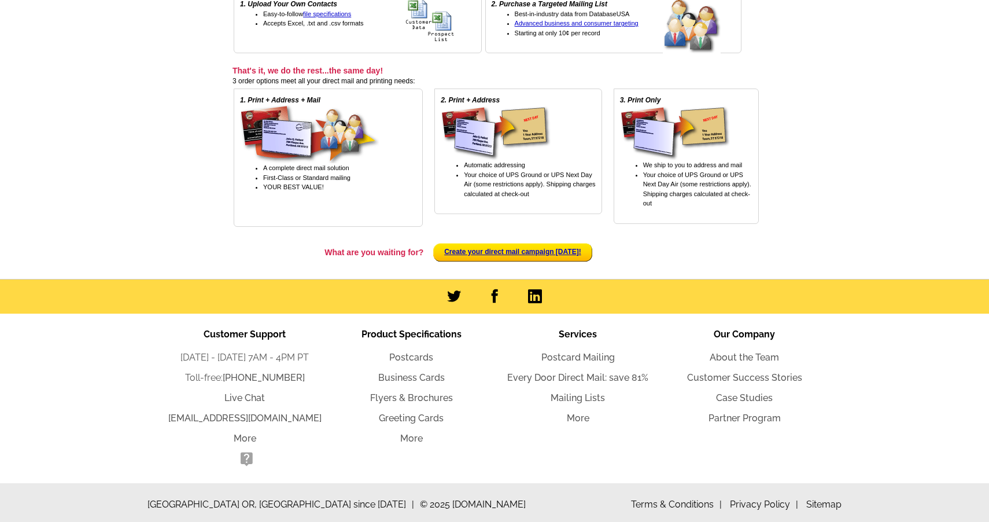  Describe the element at coordinates (640, 100) in the screenshot. I see `em: 3. Print Only` at that location.